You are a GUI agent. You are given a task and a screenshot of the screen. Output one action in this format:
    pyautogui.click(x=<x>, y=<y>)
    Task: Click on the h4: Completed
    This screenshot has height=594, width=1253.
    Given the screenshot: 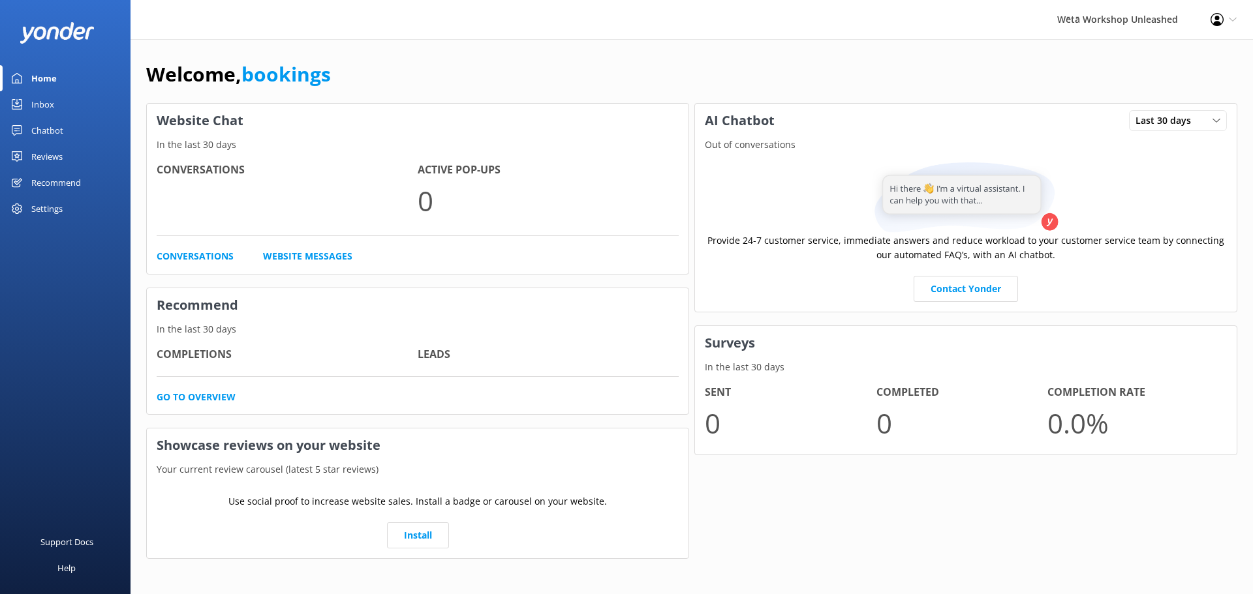 What is the action you would take?
    pyautogui.click(x=962, y=393)
    